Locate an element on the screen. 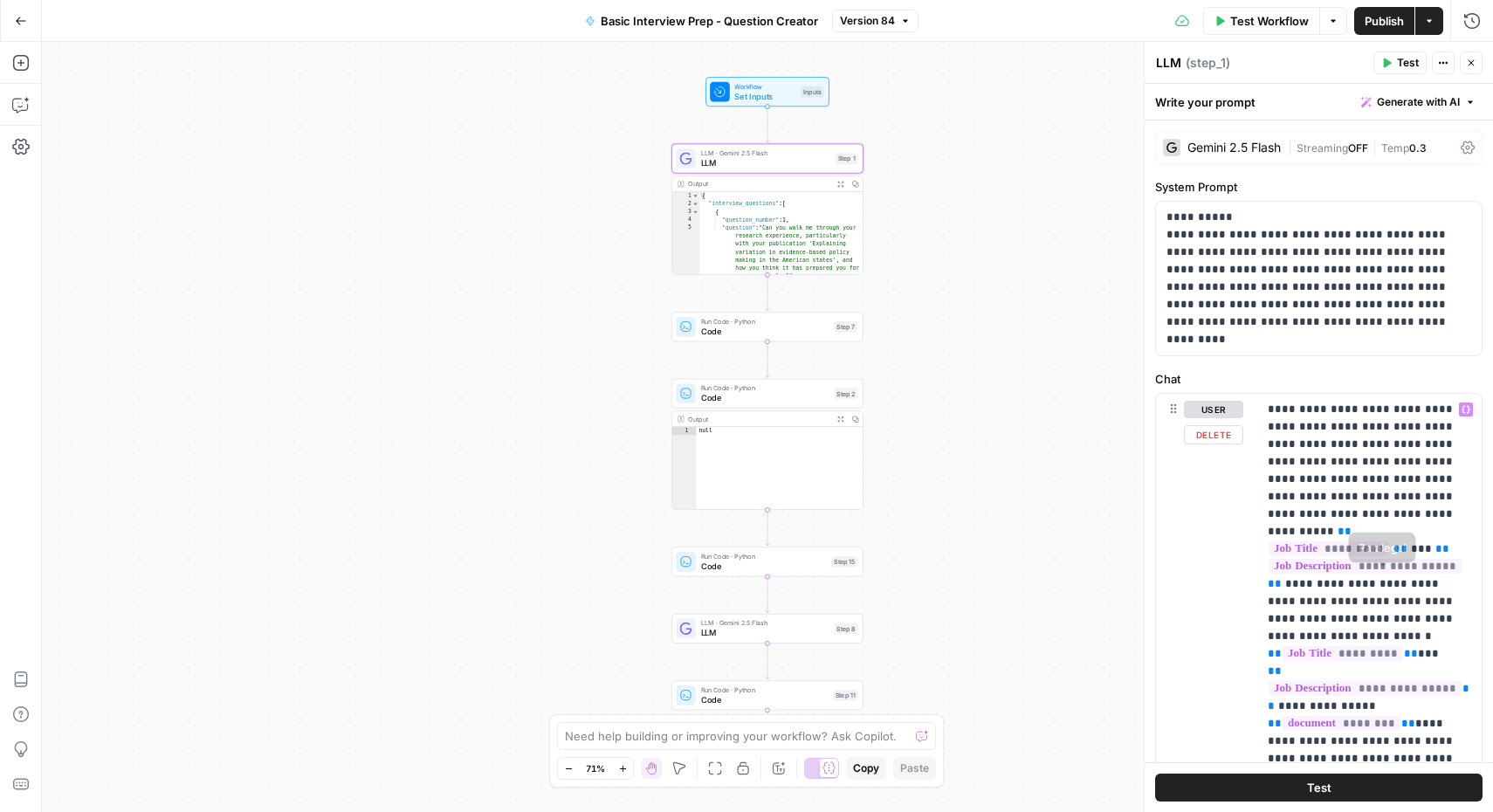  div: Run Code · PythonCodeStep 2Outputnull is located at coordinates (768, 444).